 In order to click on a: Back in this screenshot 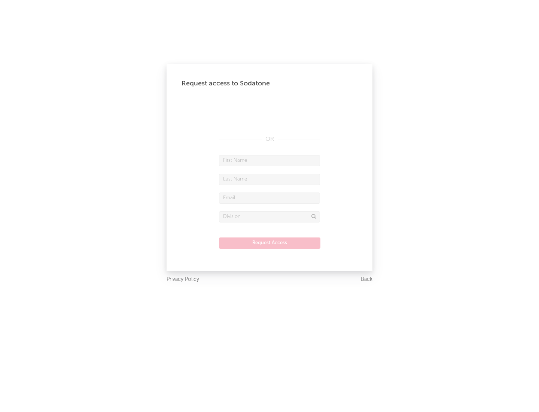, I will do `click(367, 279)`.